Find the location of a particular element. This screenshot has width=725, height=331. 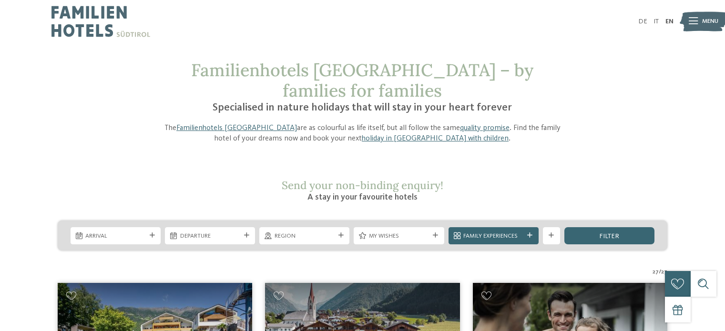

span: A stay in your favourite hotels is located at coordinates (362, 197).